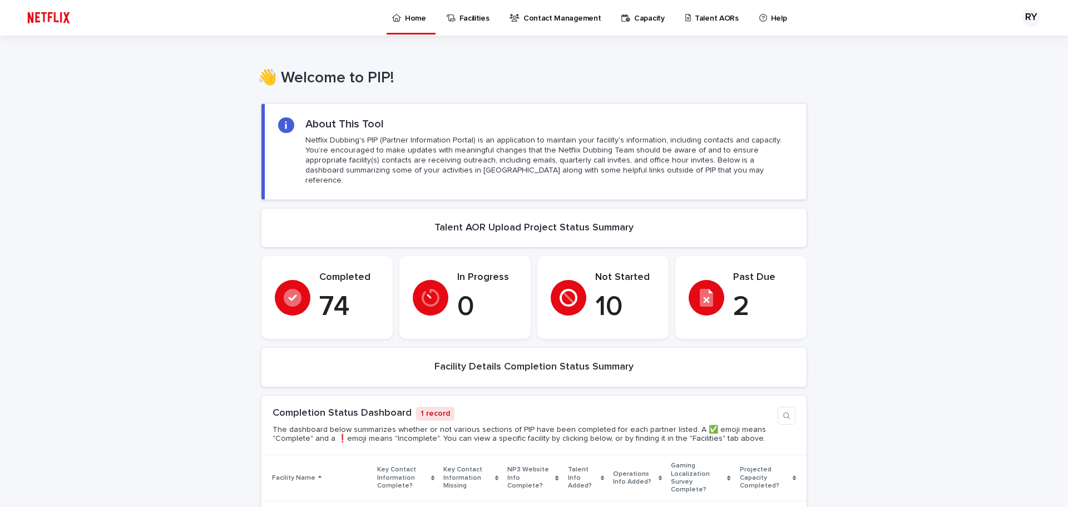  Describe the element at coordinates (534, 367) in the screenshot. I see `h2: Facility Details Completion Status Summary` at that location.